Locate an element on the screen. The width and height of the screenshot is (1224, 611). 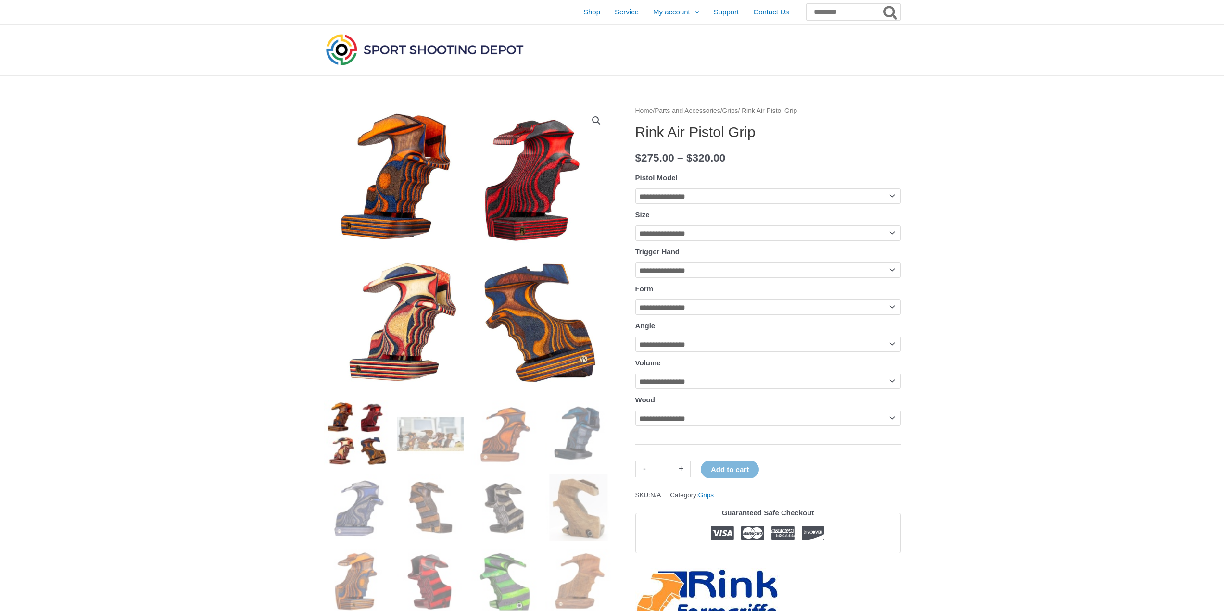
label: Pistol Model is located at coordinates (656, 177).